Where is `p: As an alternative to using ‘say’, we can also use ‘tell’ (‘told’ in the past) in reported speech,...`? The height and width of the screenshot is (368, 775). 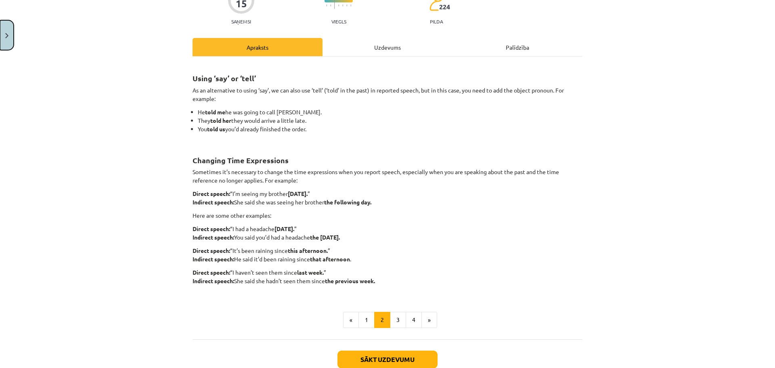 p: As an alternative to using ‘say’, we can also use ‘tell’ (‘told’ in the past) in reported speech,... is located at coordinates (387, 94).